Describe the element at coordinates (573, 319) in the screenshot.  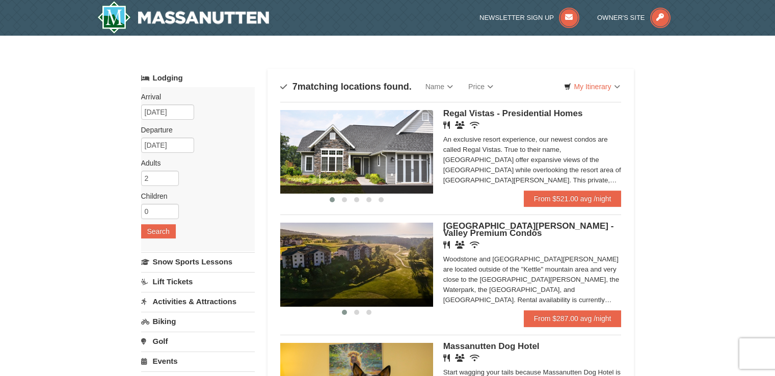
I see `a: From $287.00 avg /night` at that location.